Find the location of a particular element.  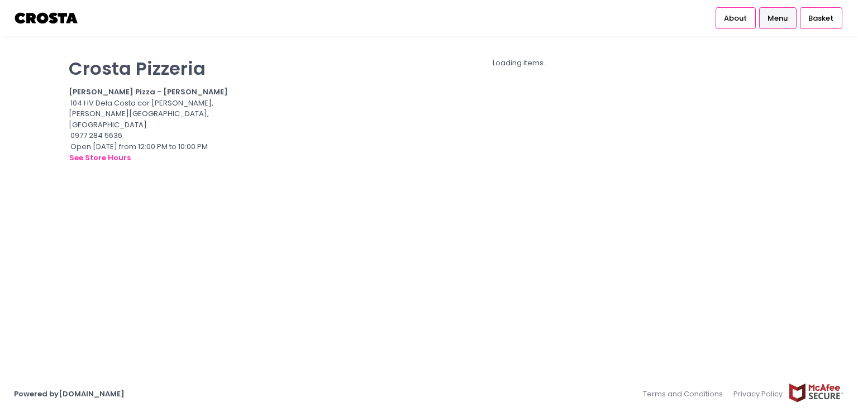

span: Basket is located at coordinates (820, 18).